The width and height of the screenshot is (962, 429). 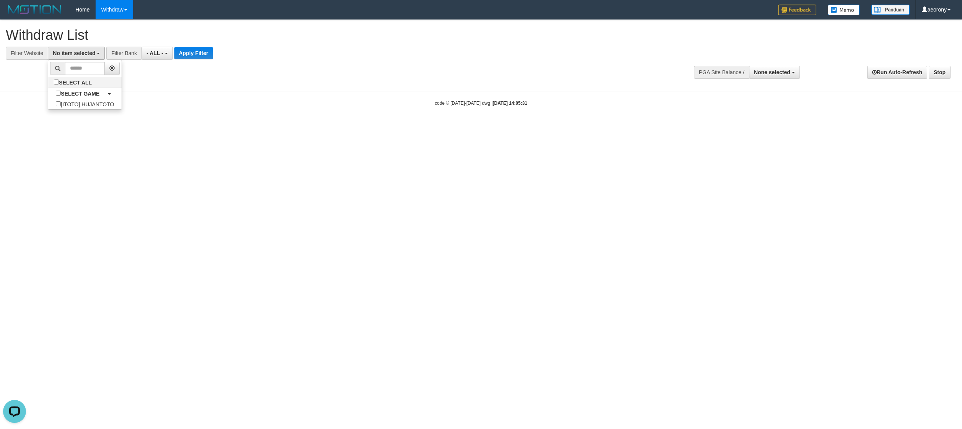 I want to click on button: - ALL -, so click(x=157, y=53).